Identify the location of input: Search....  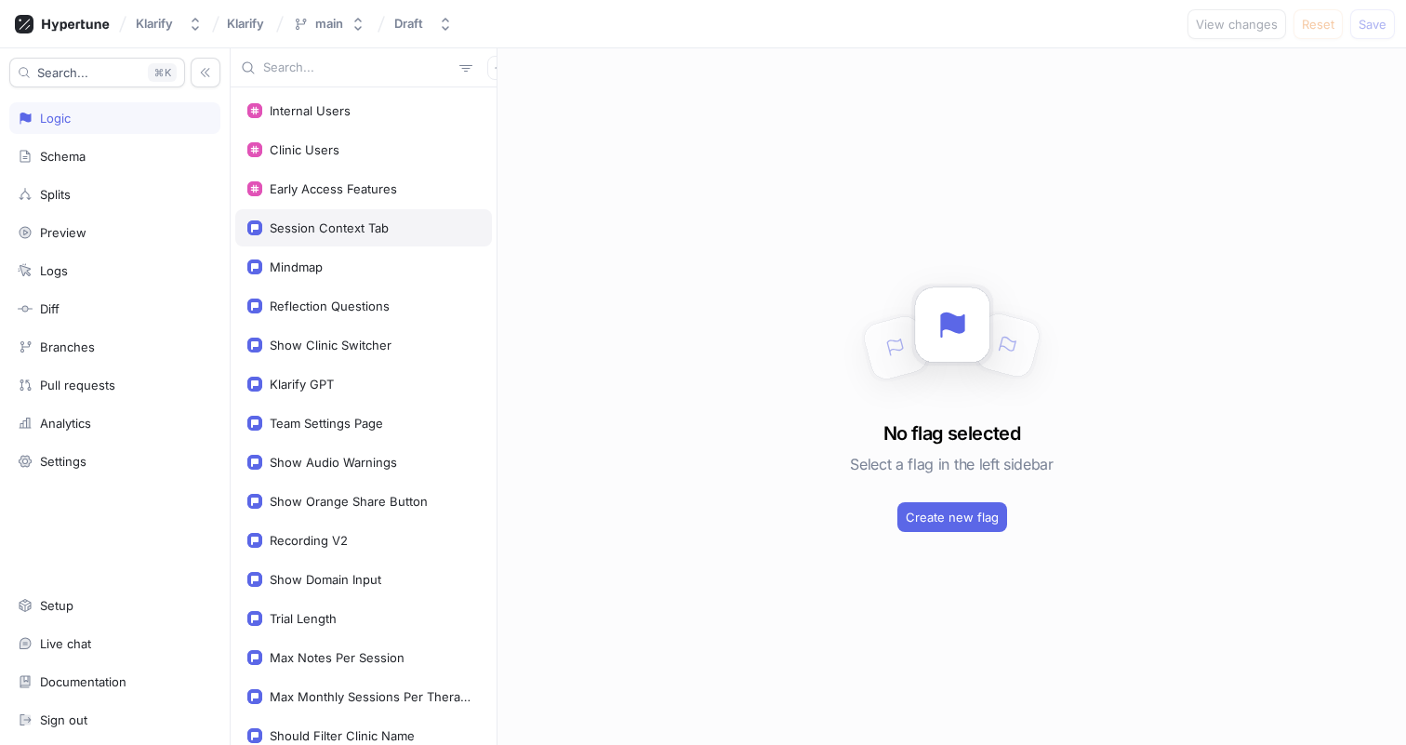
(357, 68).